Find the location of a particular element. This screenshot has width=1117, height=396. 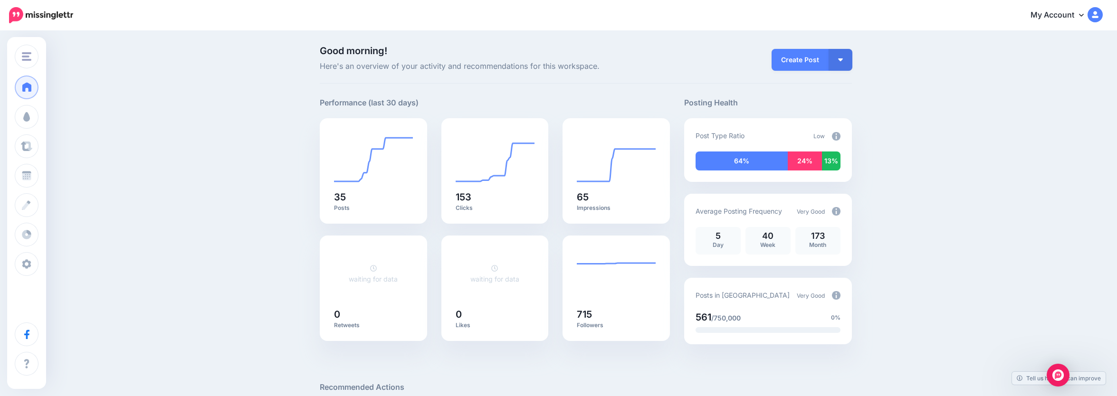

h5: Performance (last 30 days) is located at coordinates (369, 103).